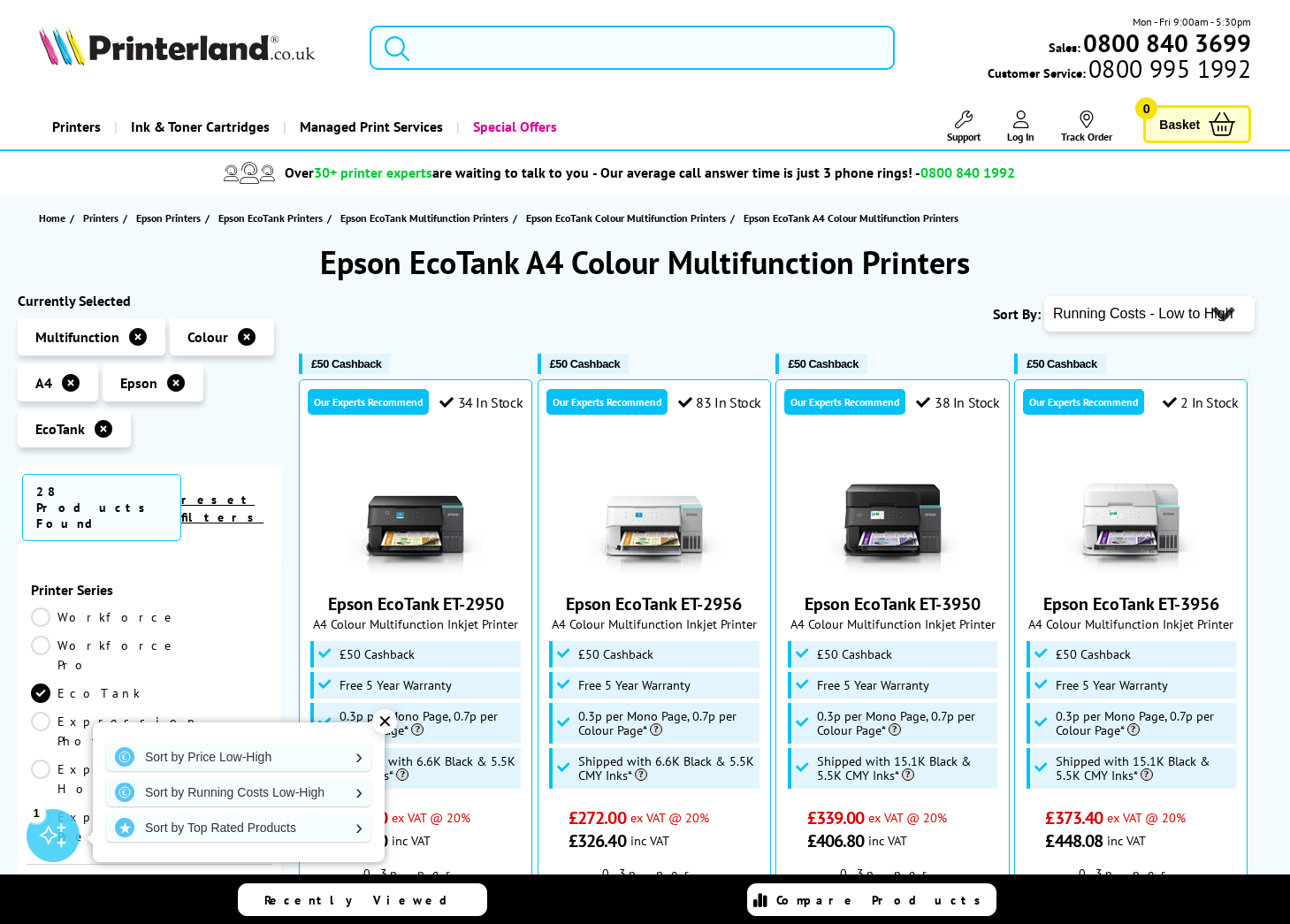  What do you see at coordinates (104, 617) in the screenshot?
I see `a: Workforce` at bounding box center [104, 617].